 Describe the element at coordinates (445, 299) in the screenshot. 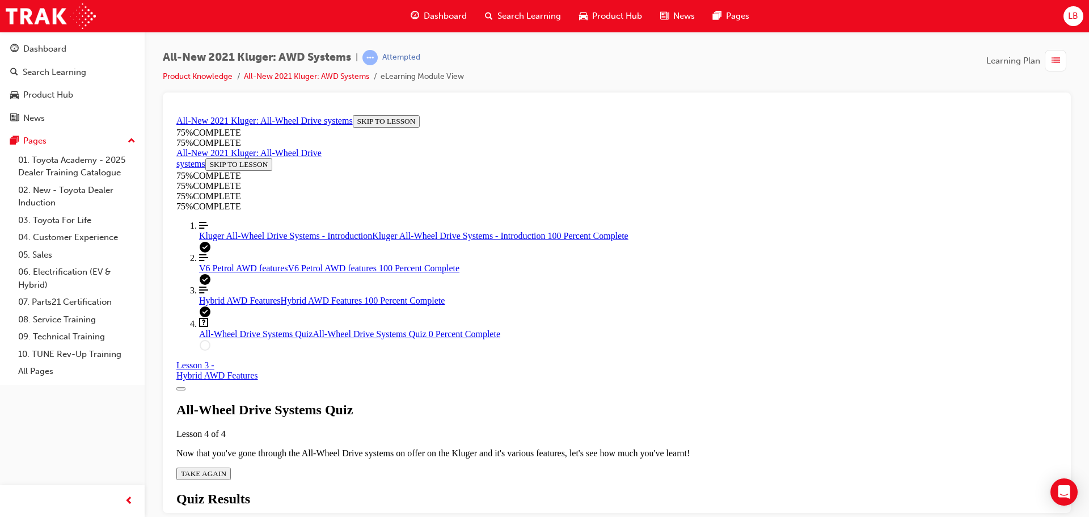

I see `div: All-Wheel Drive Systems Quiz` at that location.